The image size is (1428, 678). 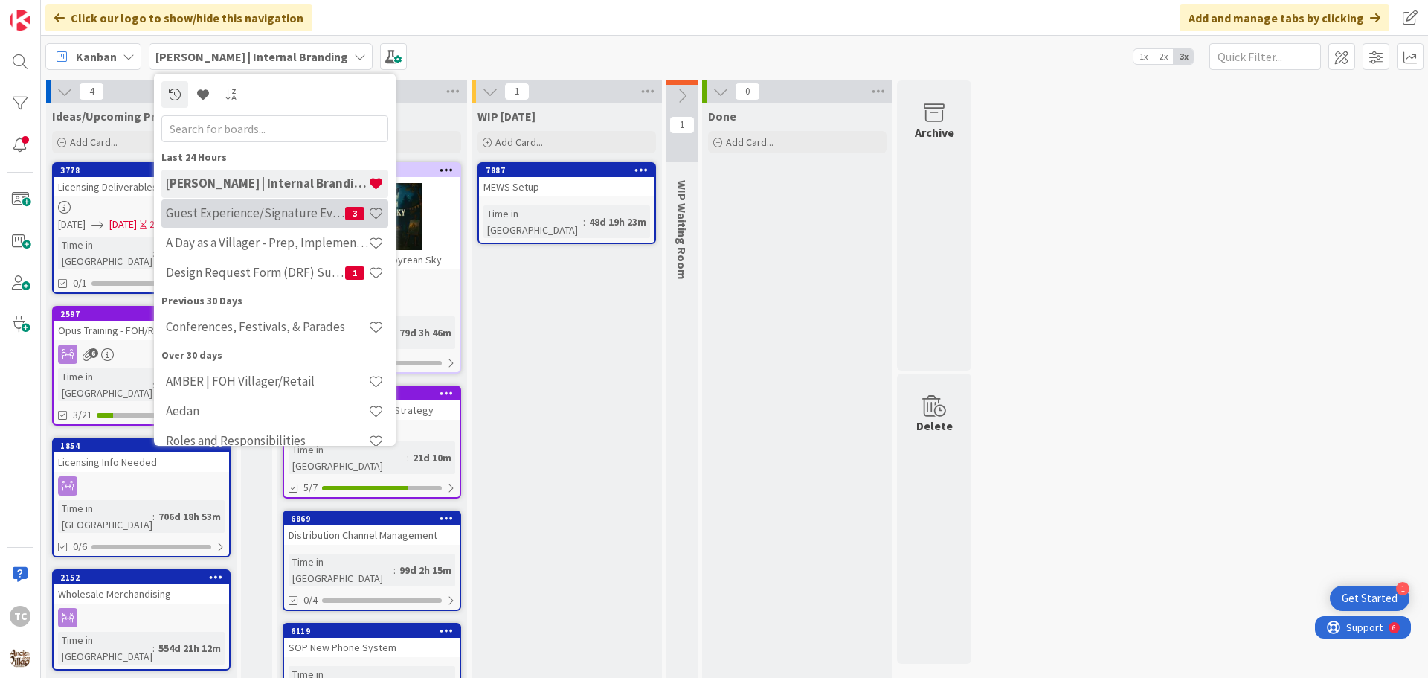 What do you see at coordinates (141, 593) in the screenshot?
I see `div: Wholesale Merchandising` at bounding box center [141, 593].